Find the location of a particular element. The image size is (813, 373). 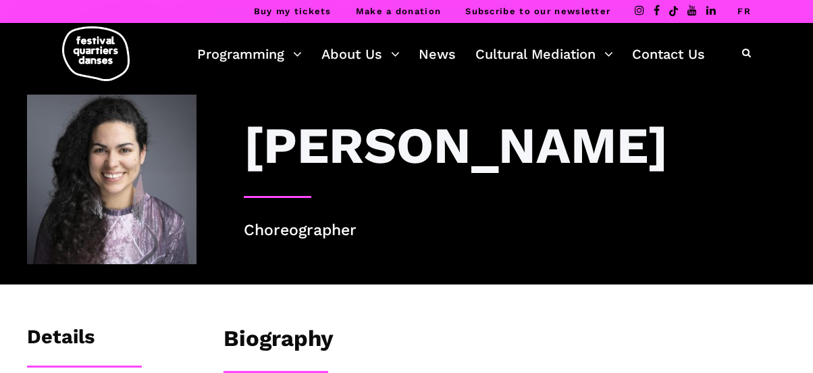

a: About Us is located at coordinates (361, 54).